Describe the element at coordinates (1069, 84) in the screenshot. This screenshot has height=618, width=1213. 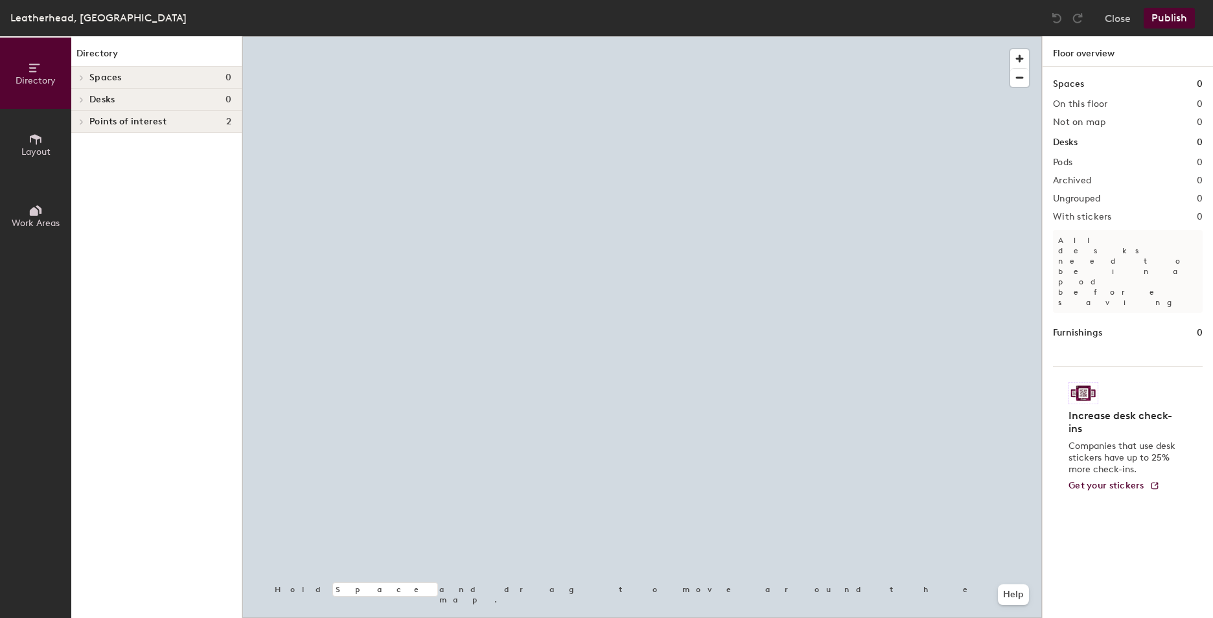
I see `h1: Spaces` at that location.